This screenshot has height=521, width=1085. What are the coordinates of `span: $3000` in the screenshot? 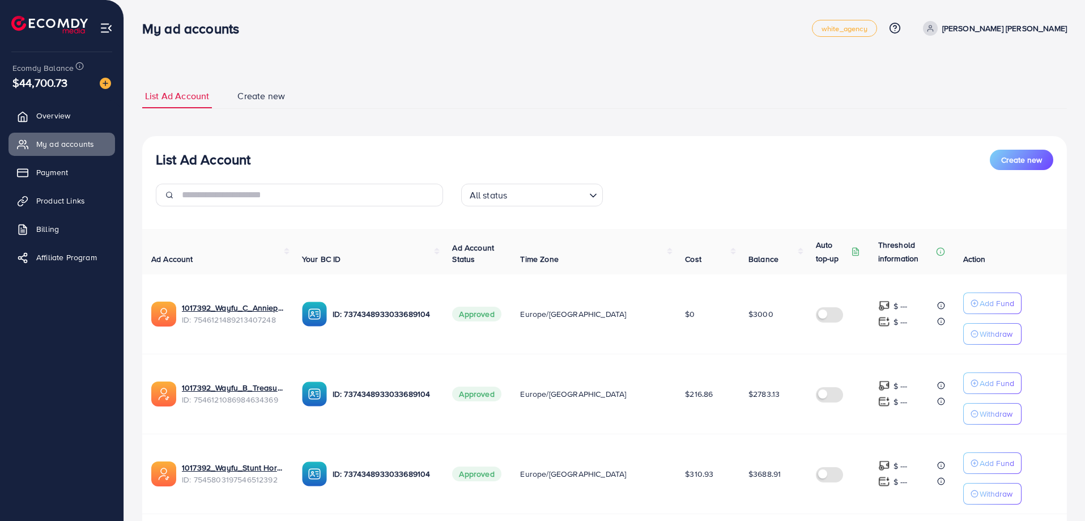 It's located at (761, 314).